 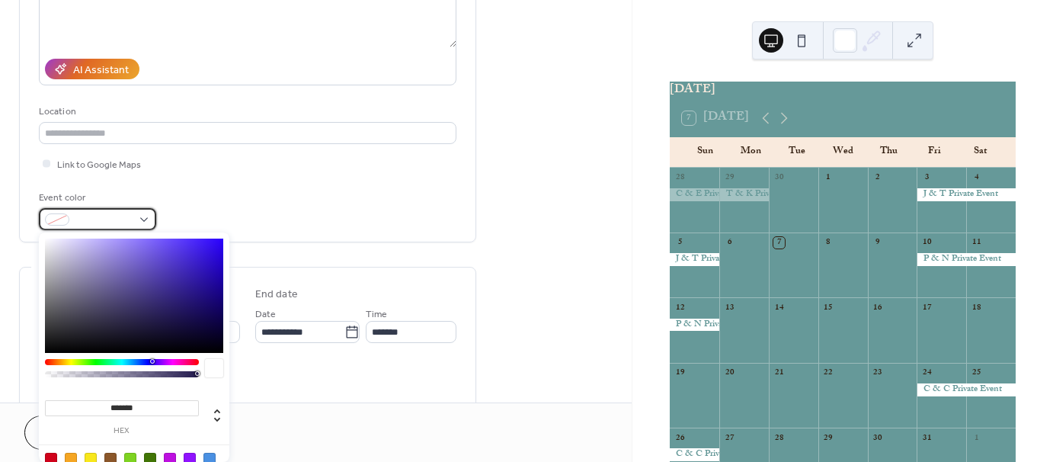 I want to click on div: C & E Private Event, so click(x=694, y=194).